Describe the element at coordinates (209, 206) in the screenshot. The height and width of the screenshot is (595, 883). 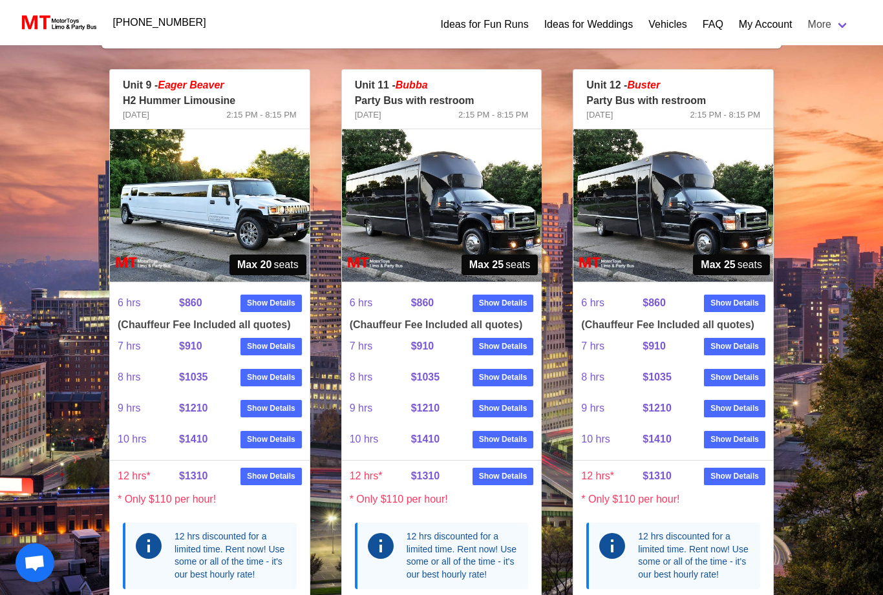
I see `img: 09%2001.jpg` at that location.